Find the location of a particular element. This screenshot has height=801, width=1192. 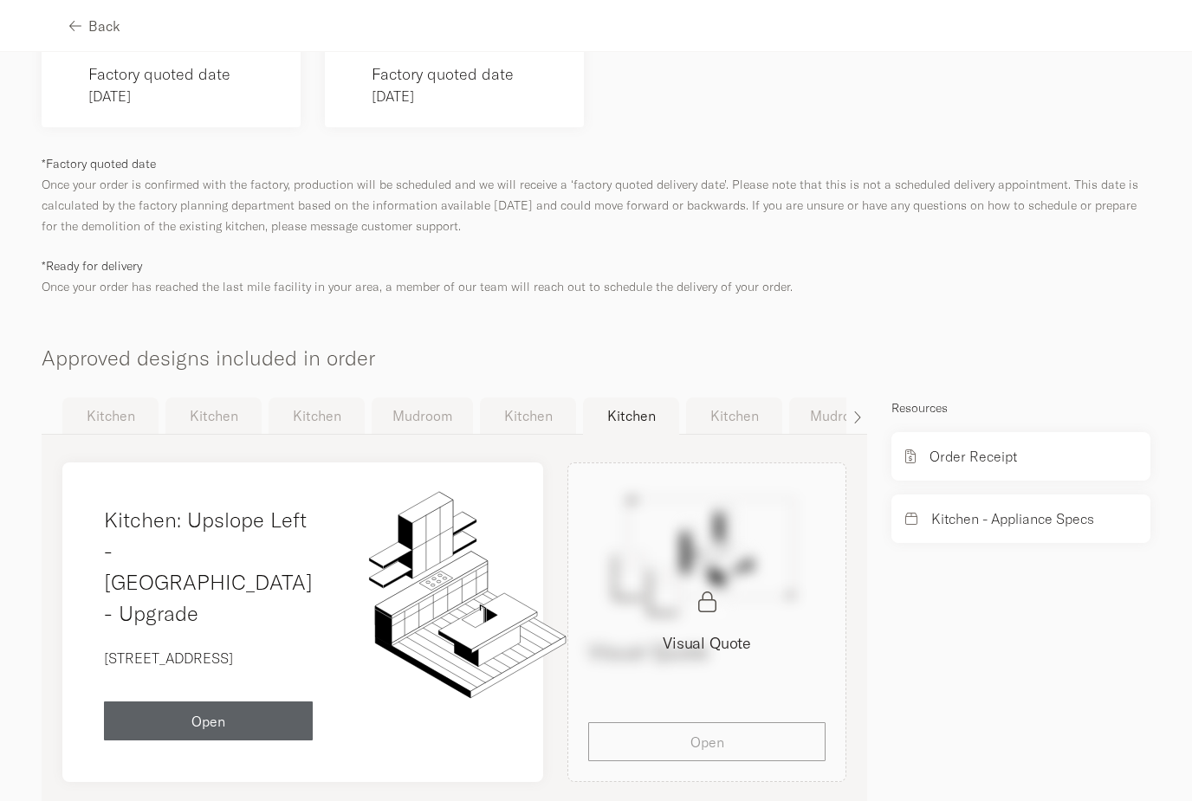

button: Open is located at coordinates (208, 721).